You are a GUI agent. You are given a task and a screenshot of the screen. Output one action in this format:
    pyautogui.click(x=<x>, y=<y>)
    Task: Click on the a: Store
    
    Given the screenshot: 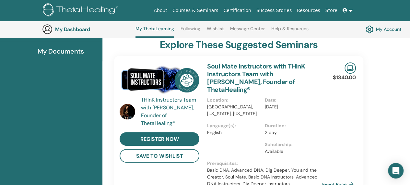 What is the action you would take?
    pyautogui.click(x=332, y=10)
    